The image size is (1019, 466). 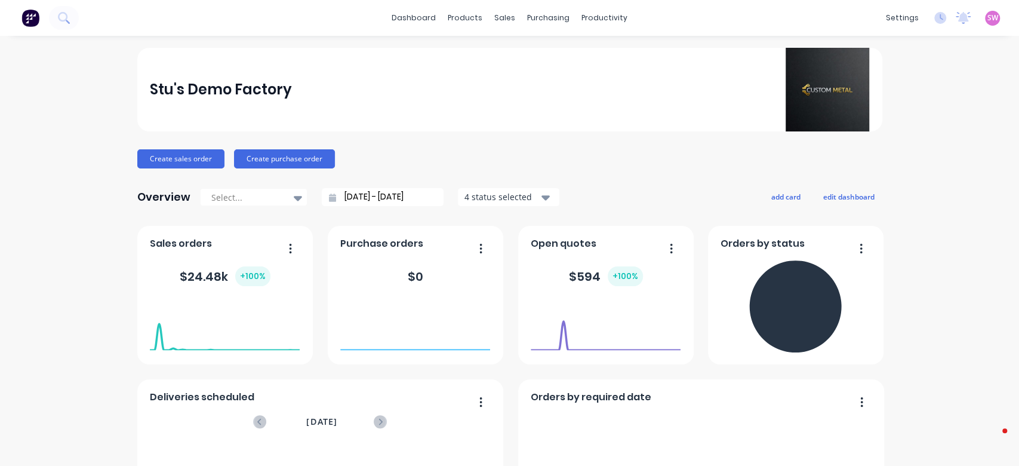 I want to click on div: purchasing, so click(x=548, y=18).